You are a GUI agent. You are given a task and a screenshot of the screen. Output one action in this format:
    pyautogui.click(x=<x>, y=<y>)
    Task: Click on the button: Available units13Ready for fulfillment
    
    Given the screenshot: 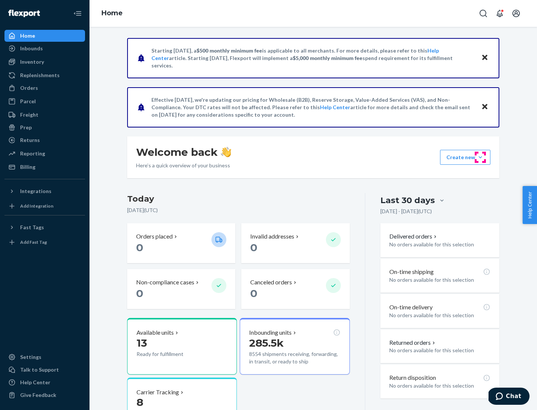 What is the action you would take?
    pyautogui.click(x=182, y=347)
    